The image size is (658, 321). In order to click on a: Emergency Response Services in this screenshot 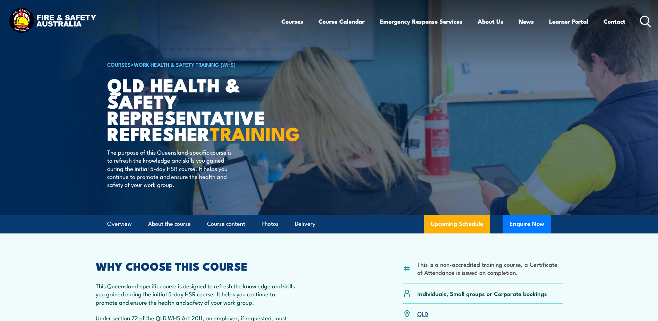, I will do `click(421, 21)`.